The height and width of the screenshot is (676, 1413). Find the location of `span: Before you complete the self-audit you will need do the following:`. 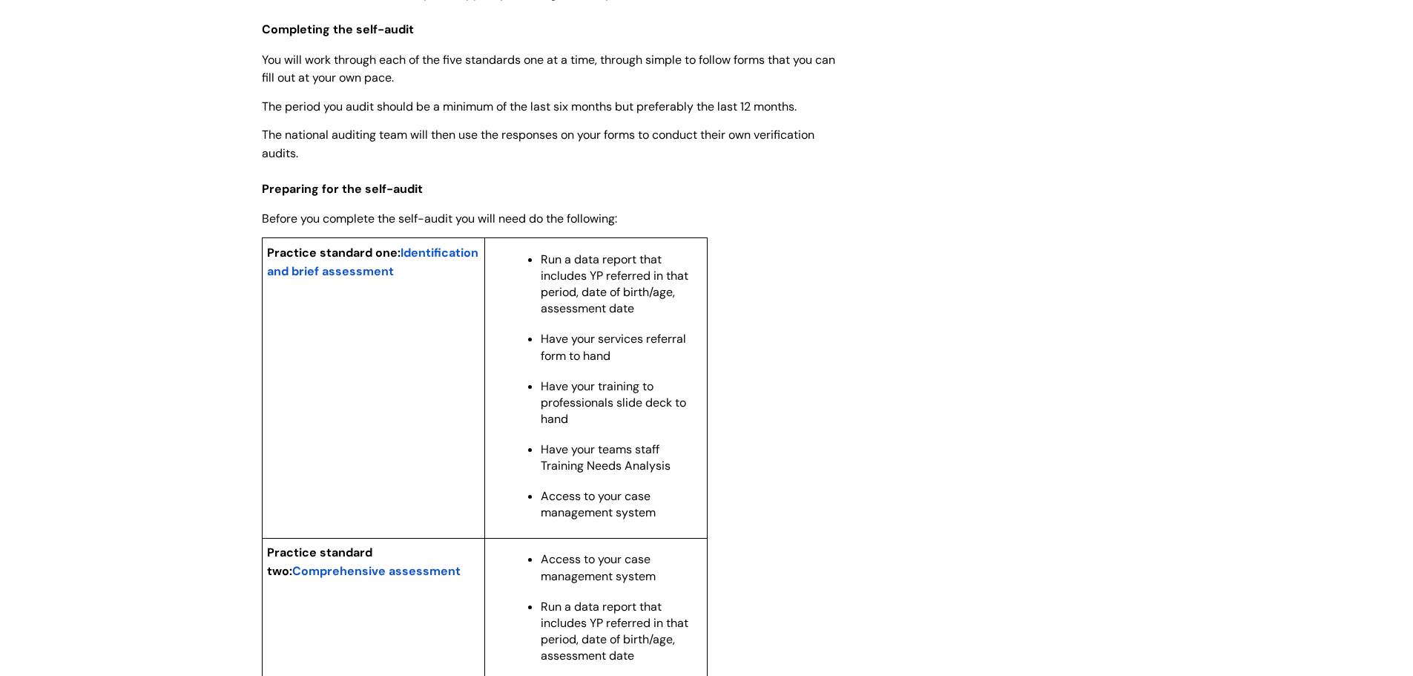

span: Before you complete the self-audit you will need do the following: is located at coordinates (439, 218).